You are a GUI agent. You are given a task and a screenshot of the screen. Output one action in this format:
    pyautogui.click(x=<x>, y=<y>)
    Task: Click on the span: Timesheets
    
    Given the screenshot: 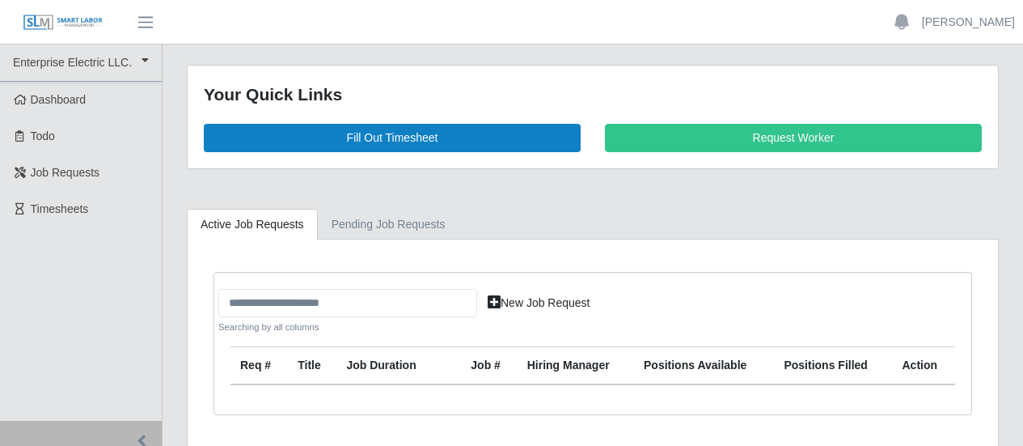 What is the action you would take?
    pyautogui.click(x=60, y=209)
    